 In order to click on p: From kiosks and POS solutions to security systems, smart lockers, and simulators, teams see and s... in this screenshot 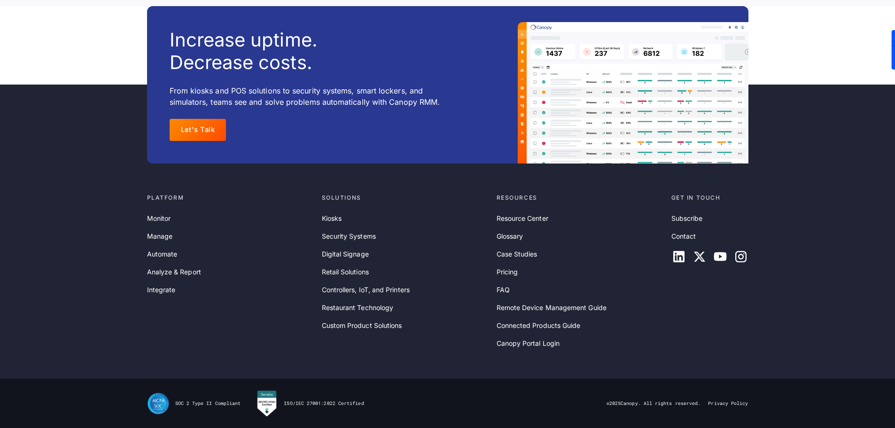, I will do `click(314, 96)`.